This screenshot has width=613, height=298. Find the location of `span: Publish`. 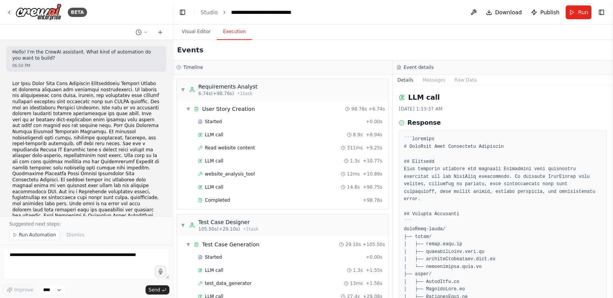

span: Publish is located at coordinates (550, 12).